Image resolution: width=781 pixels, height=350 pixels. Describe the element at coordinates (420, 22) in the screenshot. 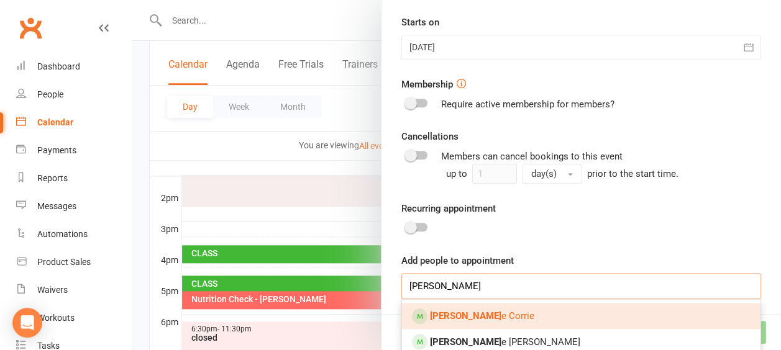

I see `label: Starts on` at that location.